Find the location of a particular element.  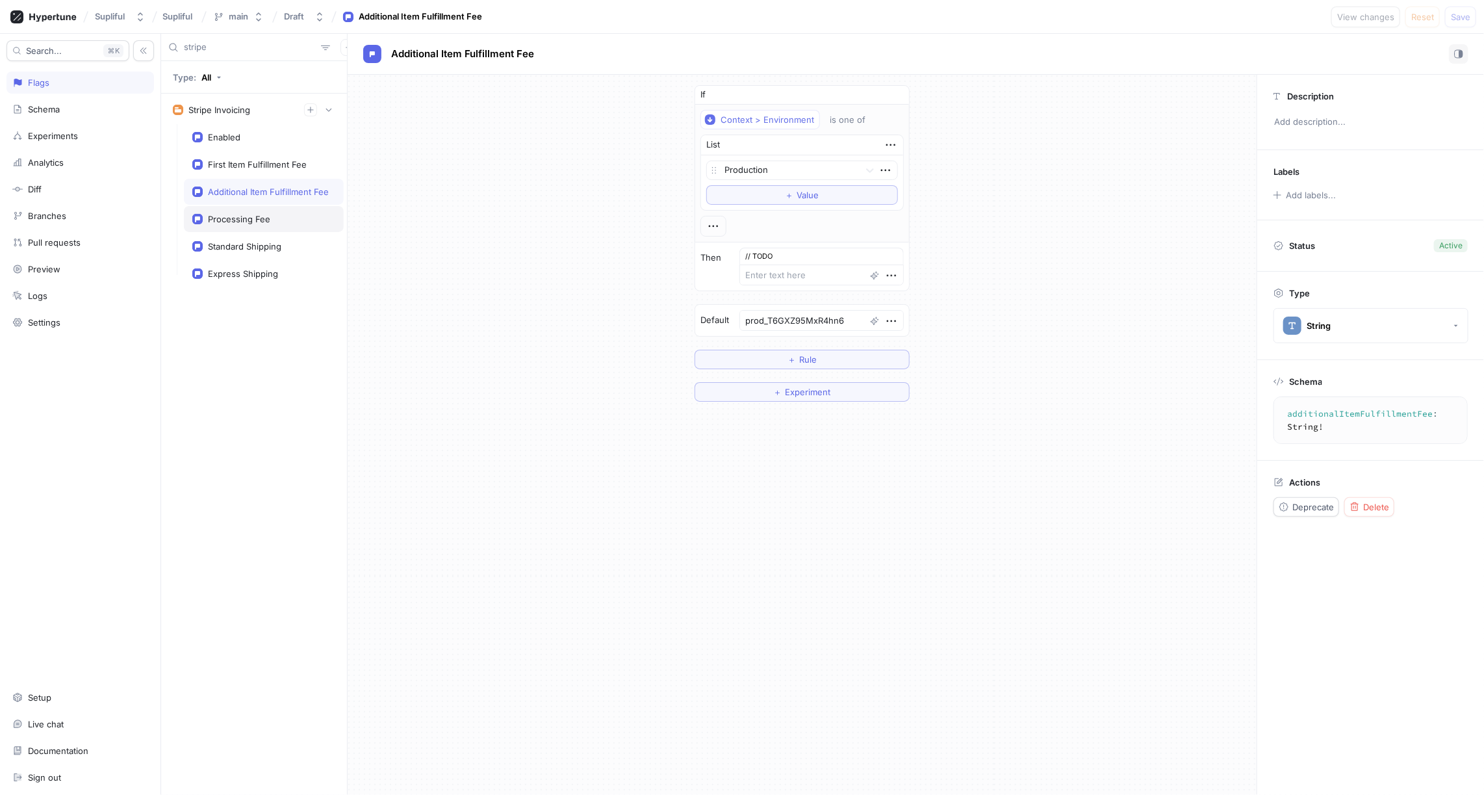

div: All is located at coordinates (206, 77).